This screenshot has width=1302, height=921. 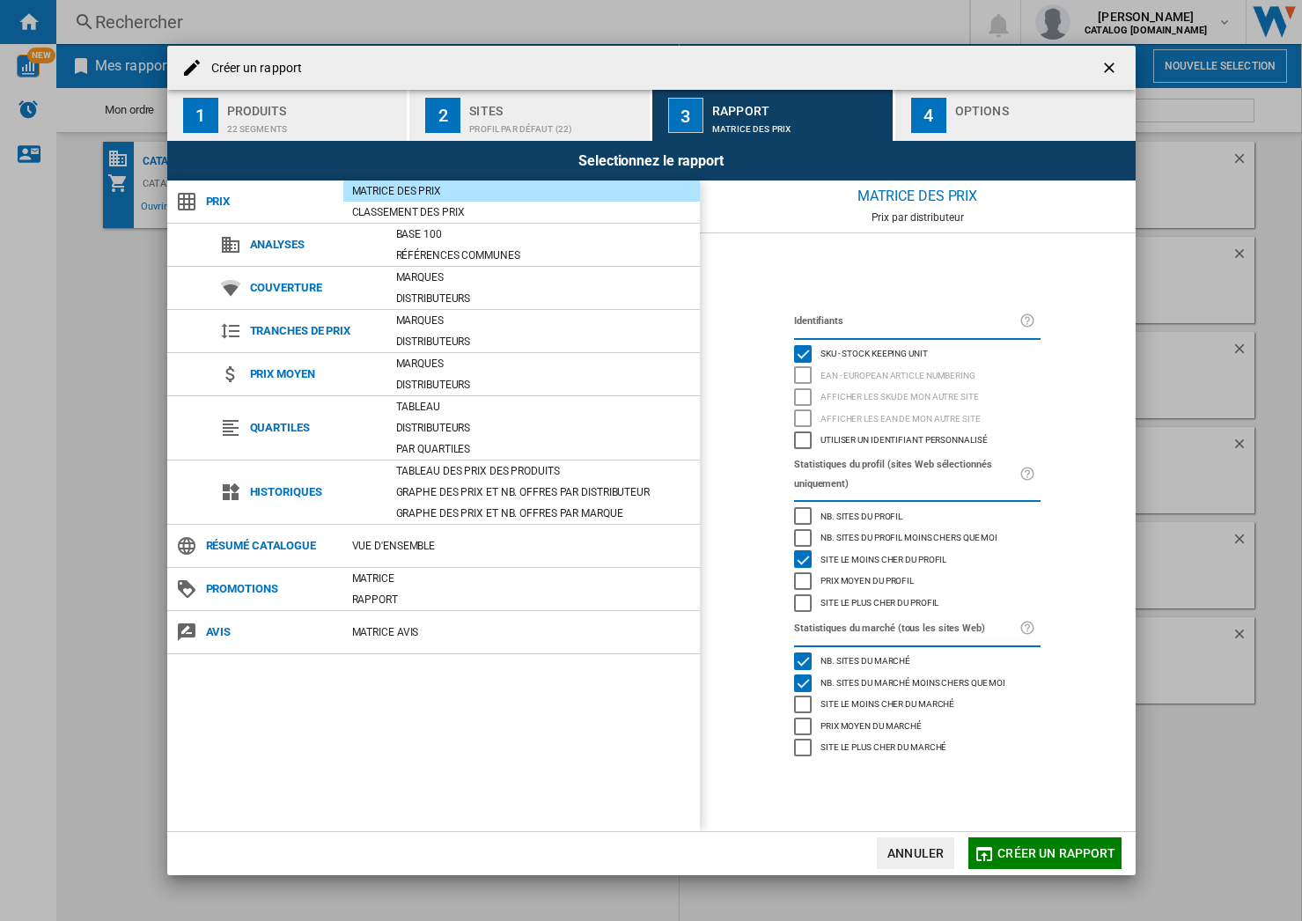 What do you see at coordinates (903, 438) in the screenshot?
I see `span: Utiliser un identifiant personnalisé` at bounding box center [903, 438].